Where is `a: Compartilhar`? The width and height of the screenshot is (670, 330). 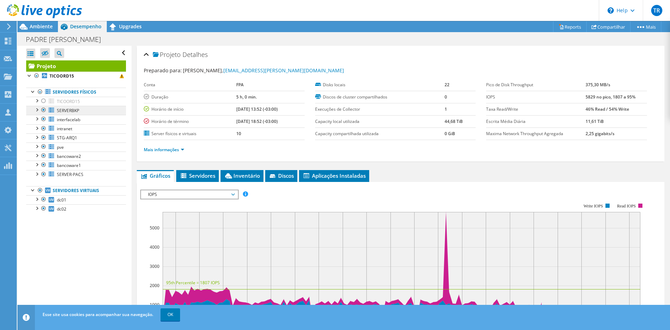 a: Compartilhar is located at coordinates (609, 27).